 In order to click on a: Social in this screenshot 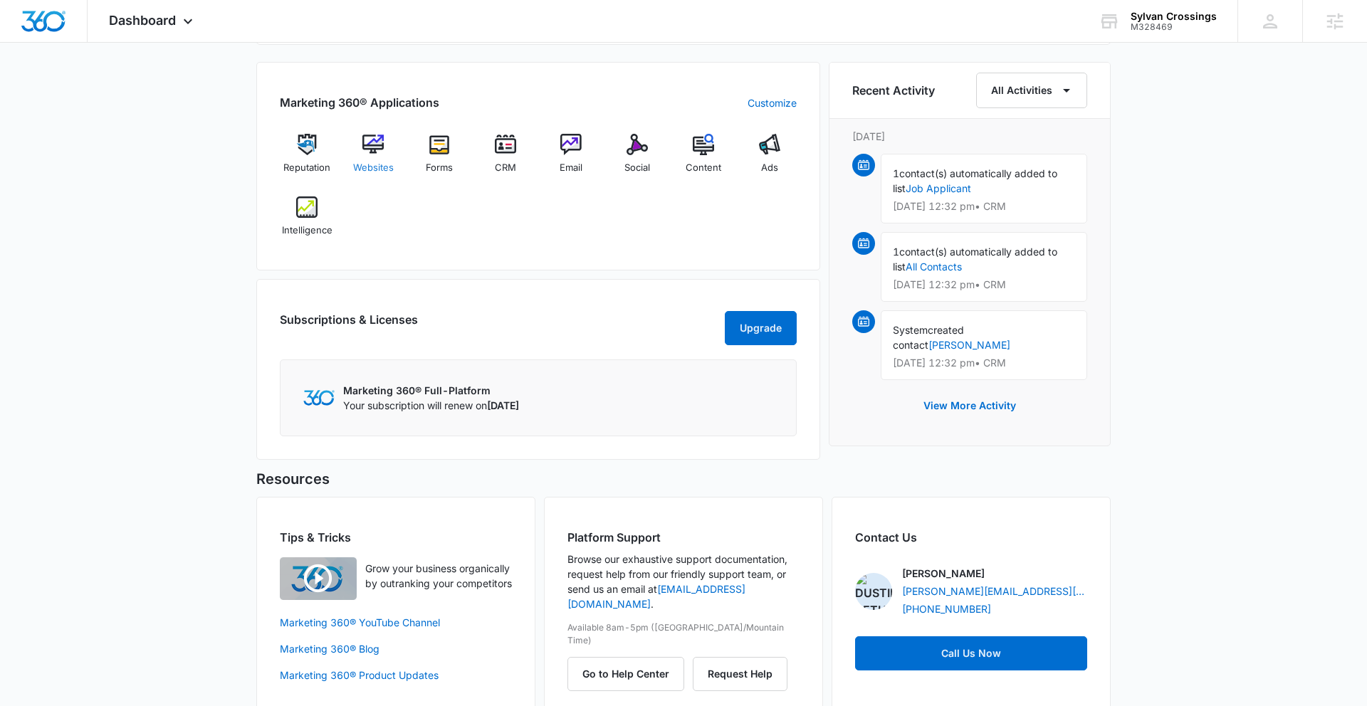, I will do `click(637, 159)`.